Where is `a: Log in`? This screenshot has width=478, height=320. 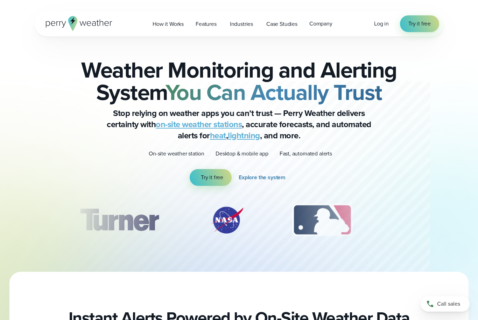 a: Log in is located at coordinates (381, 24).